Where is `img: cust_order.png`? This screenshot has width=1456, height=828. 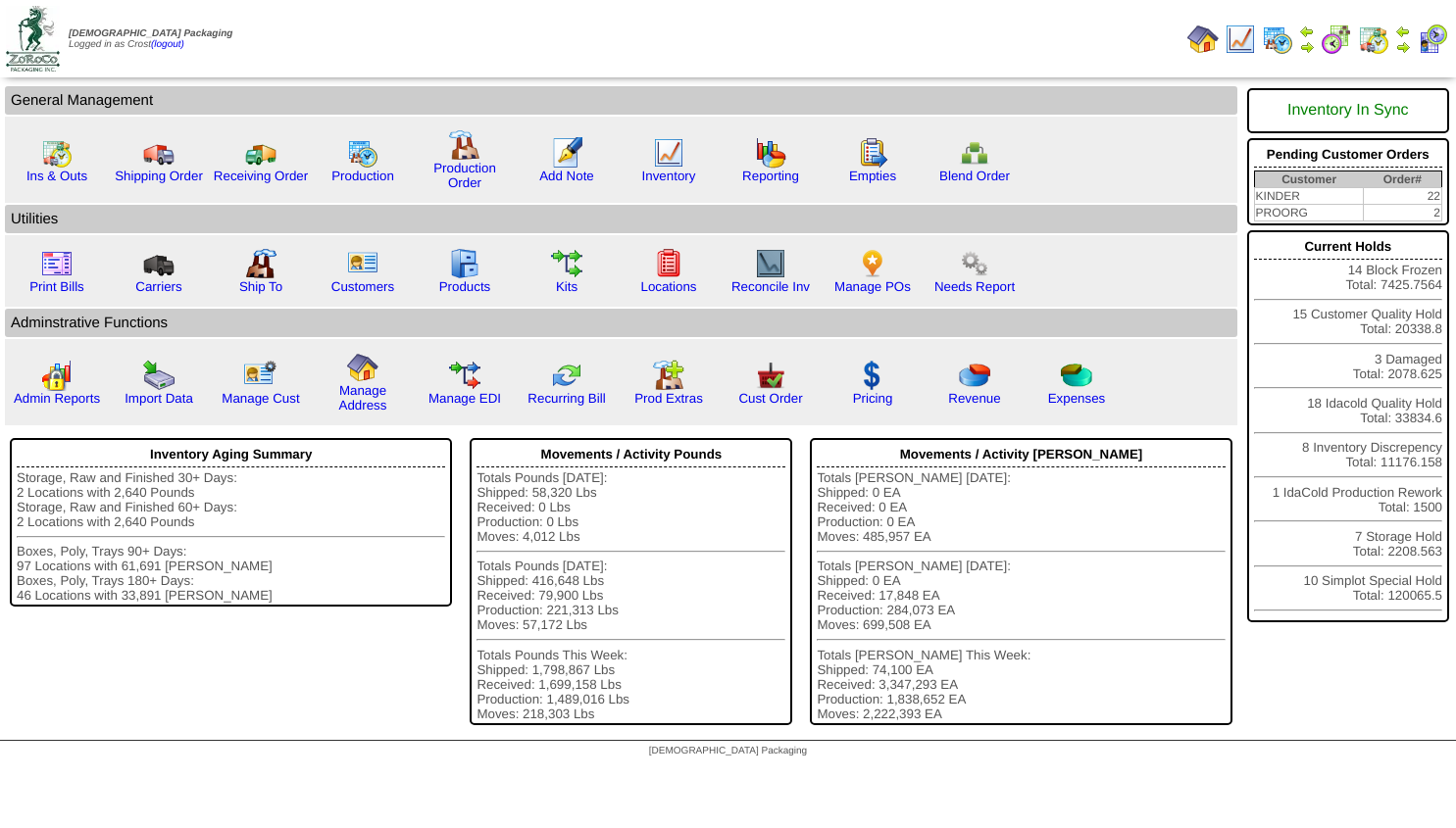 img: cust_order.png is located at coordinates (770, 376).